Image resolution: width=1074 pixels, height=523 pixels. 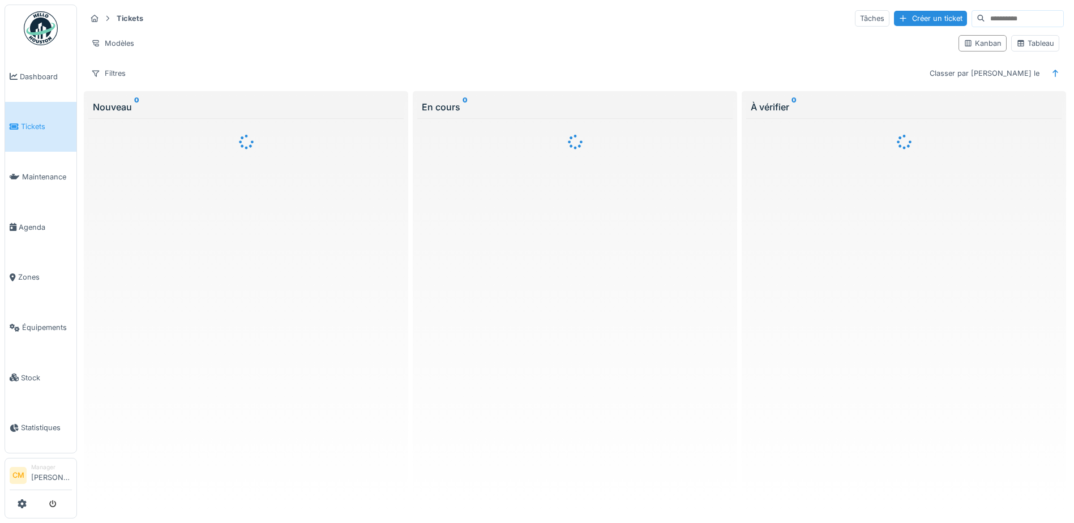 What do you see at coordinates (108, 73) in the screenshot?
I see `div: Filtres` at bounding box center [108, 73].